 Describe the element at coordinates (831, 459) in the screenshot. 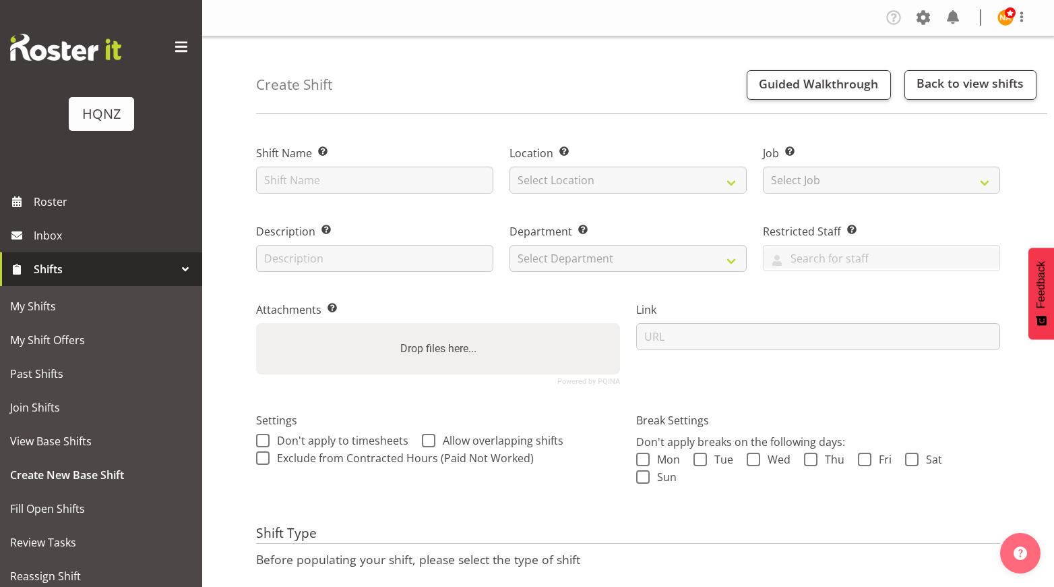

I see `span: Thu` at that location.